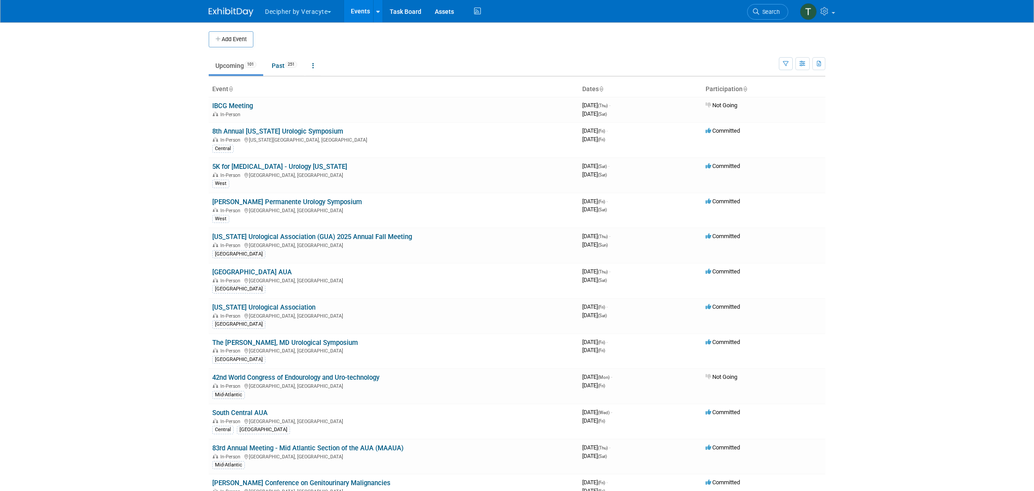 This screenshot has height=491, width=1034. I want to click on a: IBCG Meeting, so click(232, 106).